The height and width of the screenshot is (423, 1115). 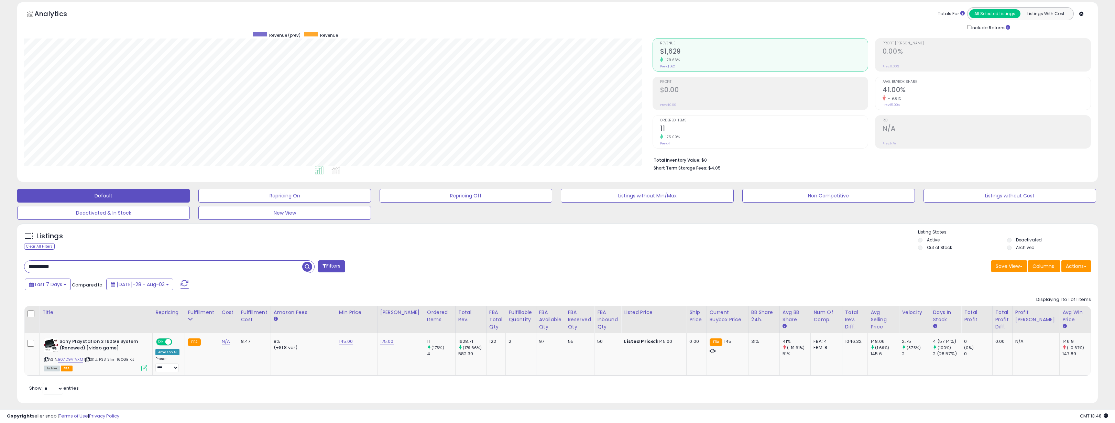 I want to click on div: 55, so click(x=579, y=341).